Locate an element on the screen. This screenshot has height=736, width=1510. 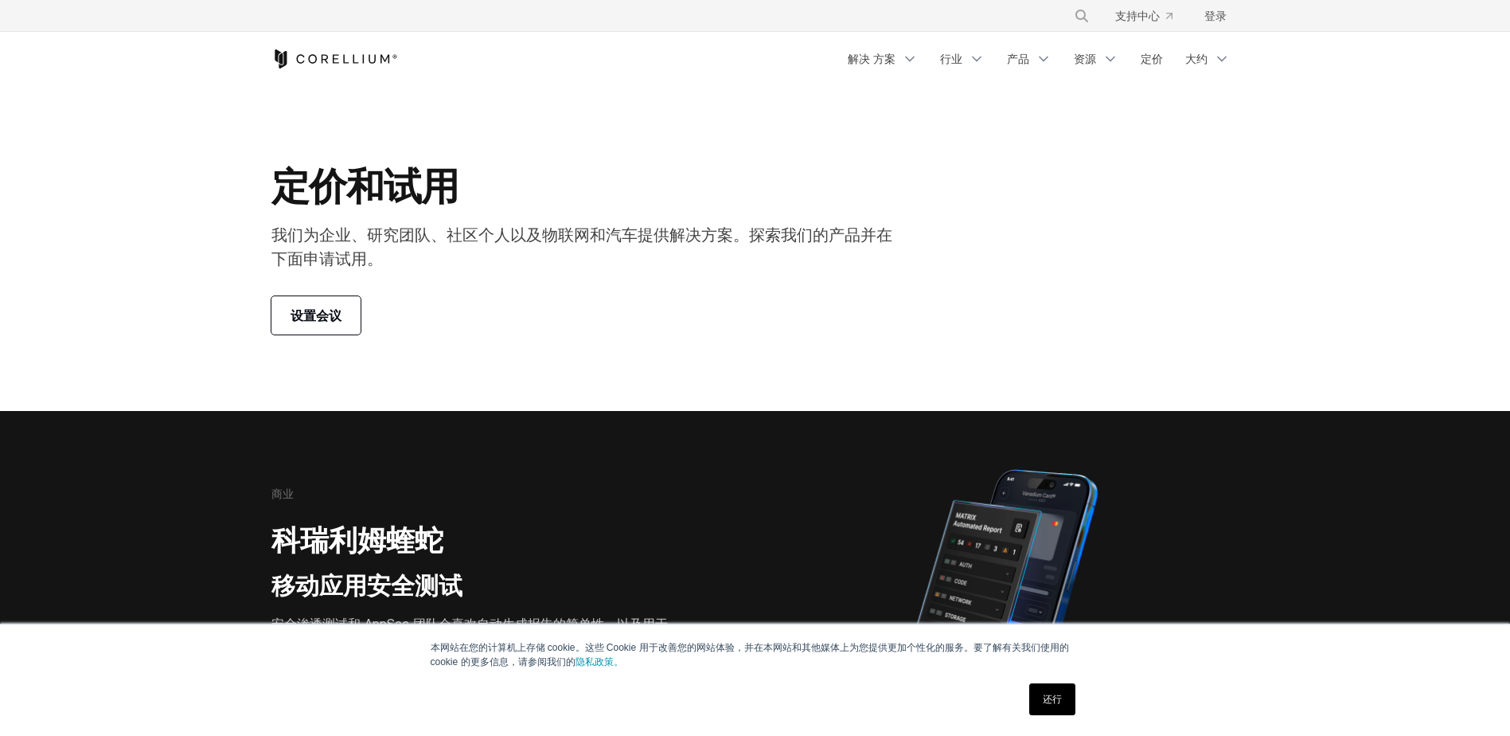
button: 搜索 is located at coordinates (1082, 16).